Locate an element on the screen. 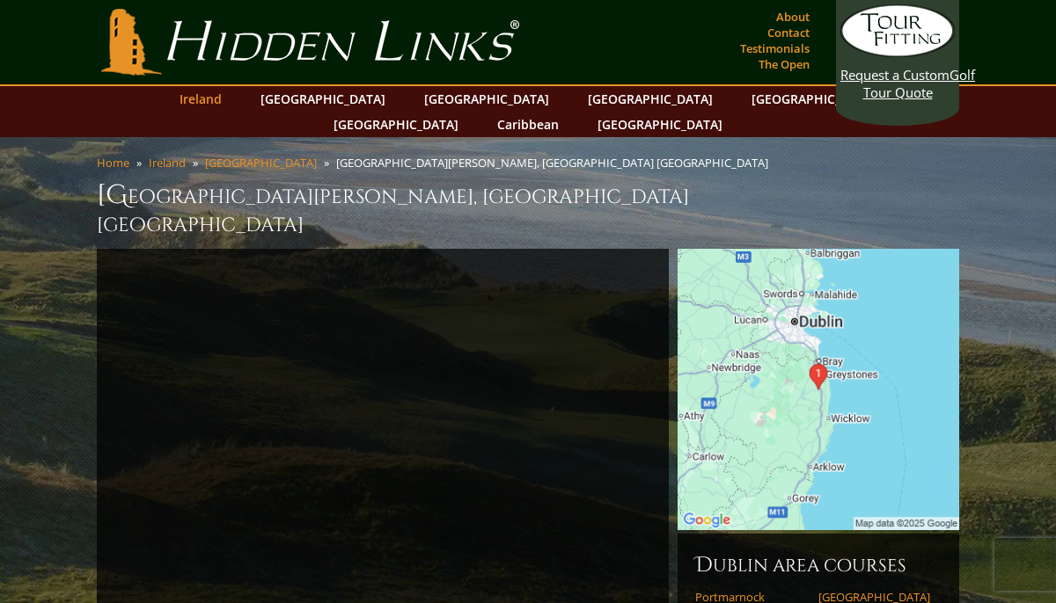 Image resolution: width=1056 pixels, height=603 pixels. span: Request a Custom is located at coordinates (895, 75).